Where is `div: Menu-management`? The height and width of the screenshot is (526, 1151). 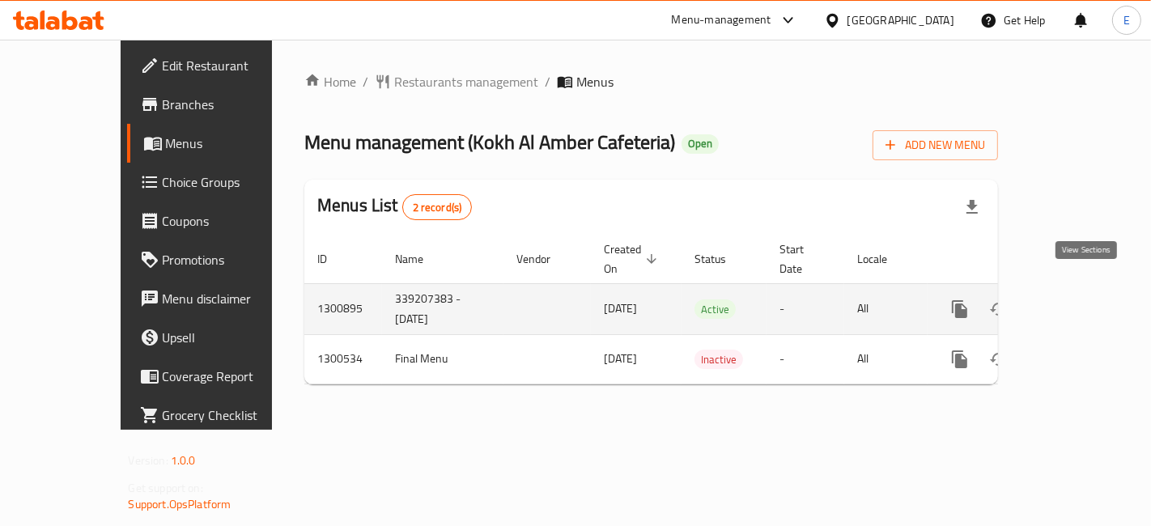
div: Menu-management is located at coordinates (721, 20).